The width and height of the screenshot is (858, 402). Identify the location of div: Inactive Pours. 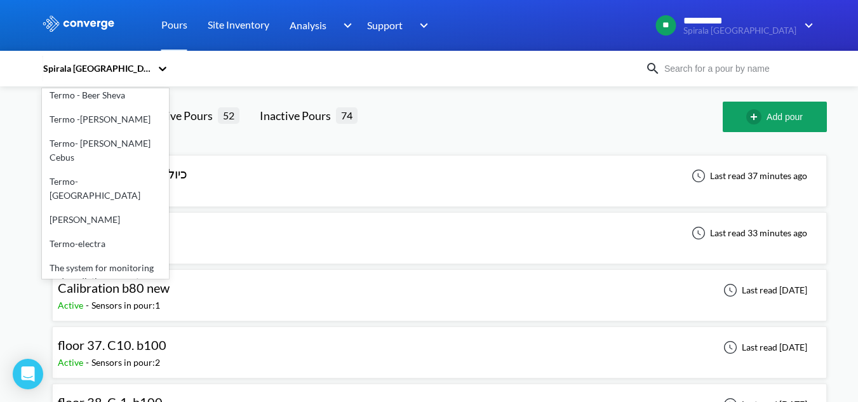
(298, 116).